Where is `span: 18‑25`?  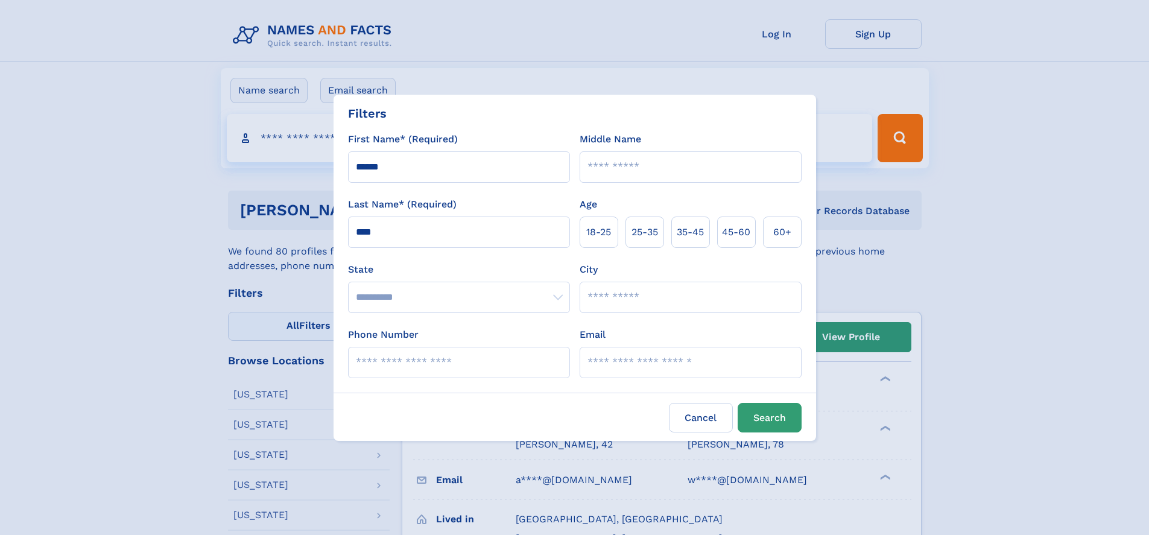 span: 18‑25 is located at coordinates (598, 232).